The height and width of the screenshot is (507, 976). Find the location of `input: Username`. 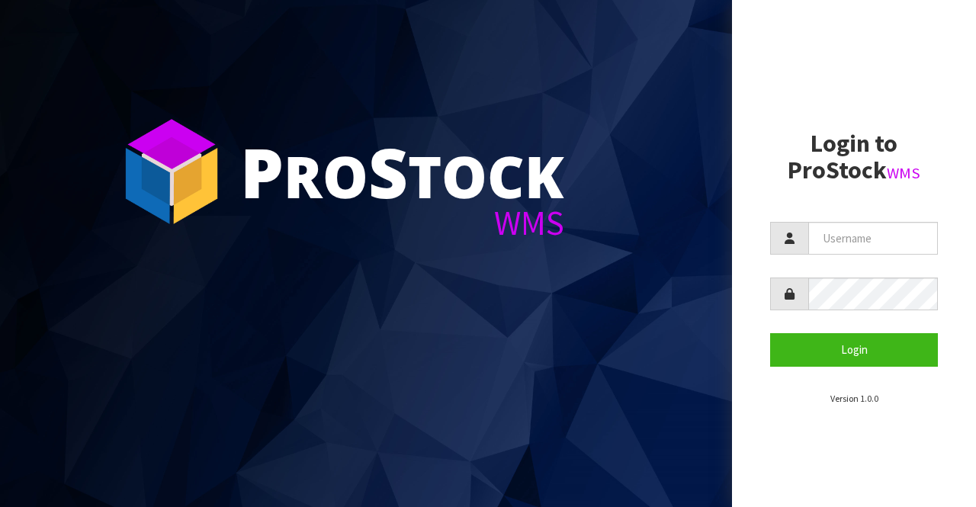

input: Username is located at coordinates (873, 238).